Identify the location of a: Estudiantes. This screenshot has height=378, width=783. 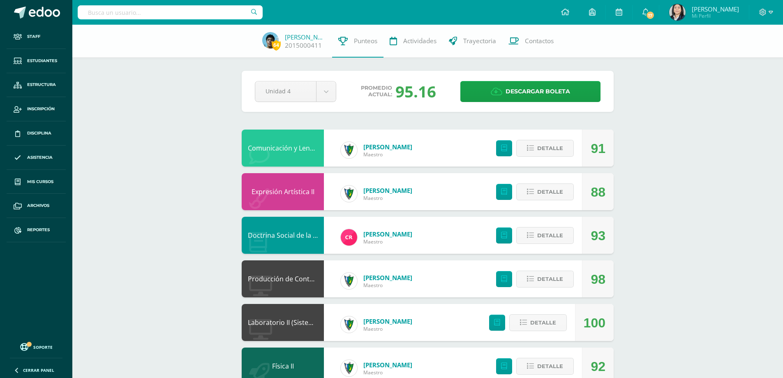
(36, 61).